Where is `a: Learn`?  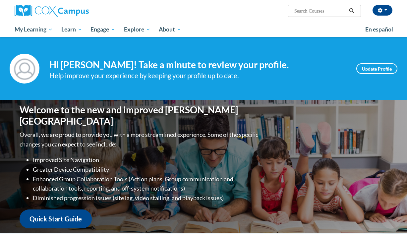
a: Learn is located at coordinates (72, 30).